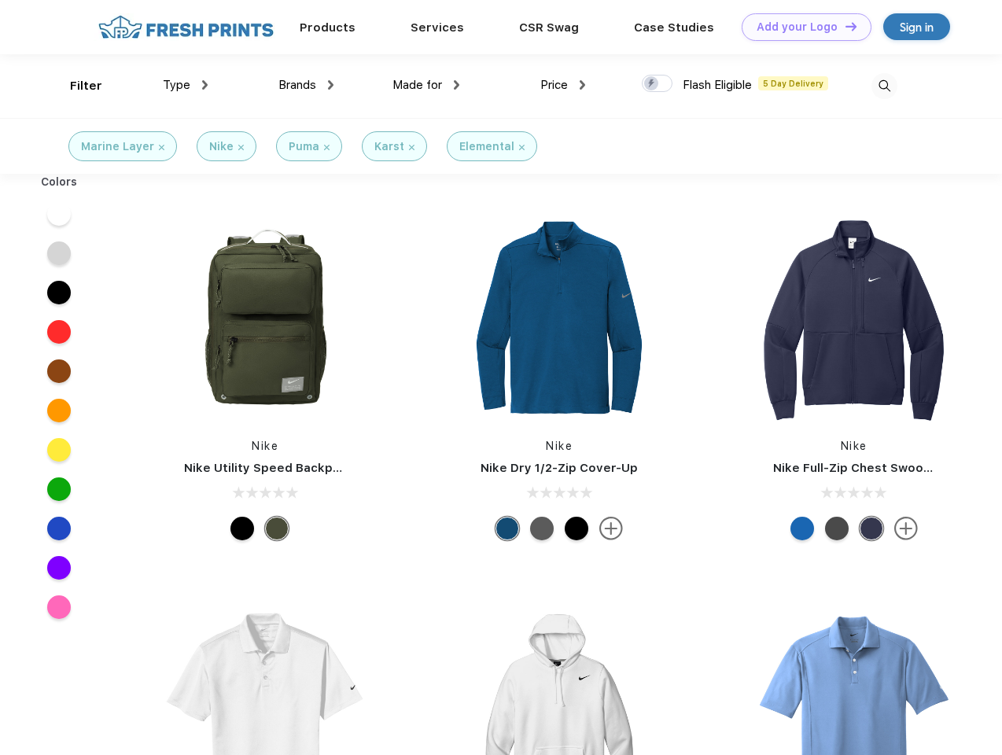  I want to click on img: desktop_search.svg, so click(884, 86).